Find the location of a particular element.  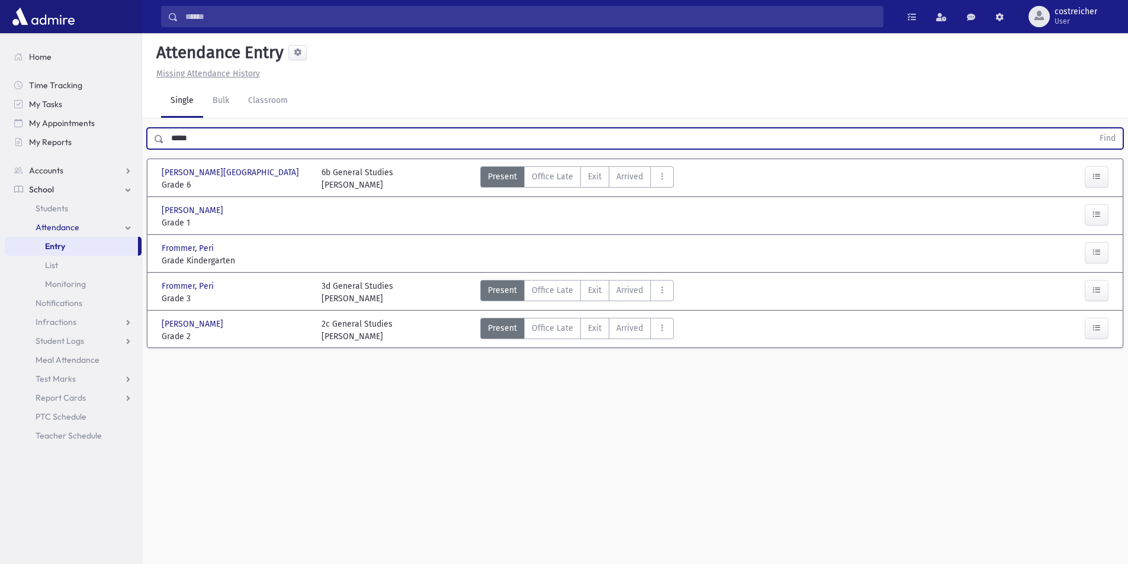

span: My Tasks is located at coordinates (46, 104).